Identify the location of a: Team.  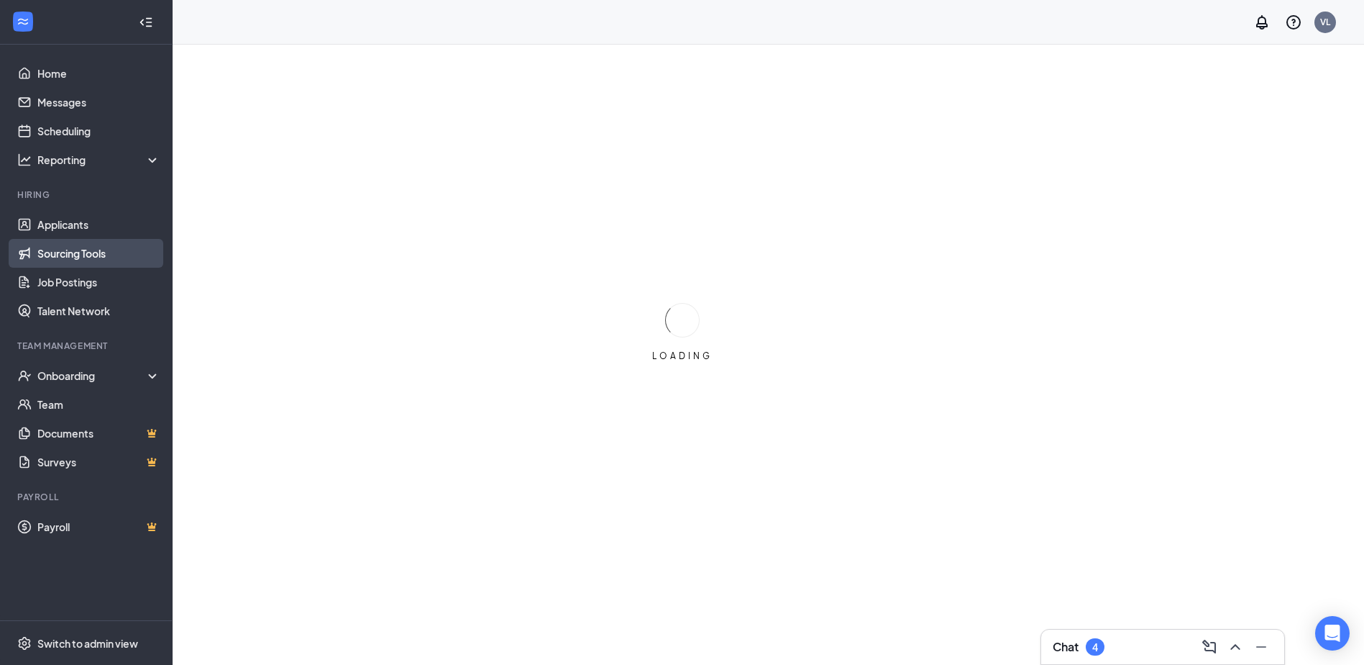
(99, 404).